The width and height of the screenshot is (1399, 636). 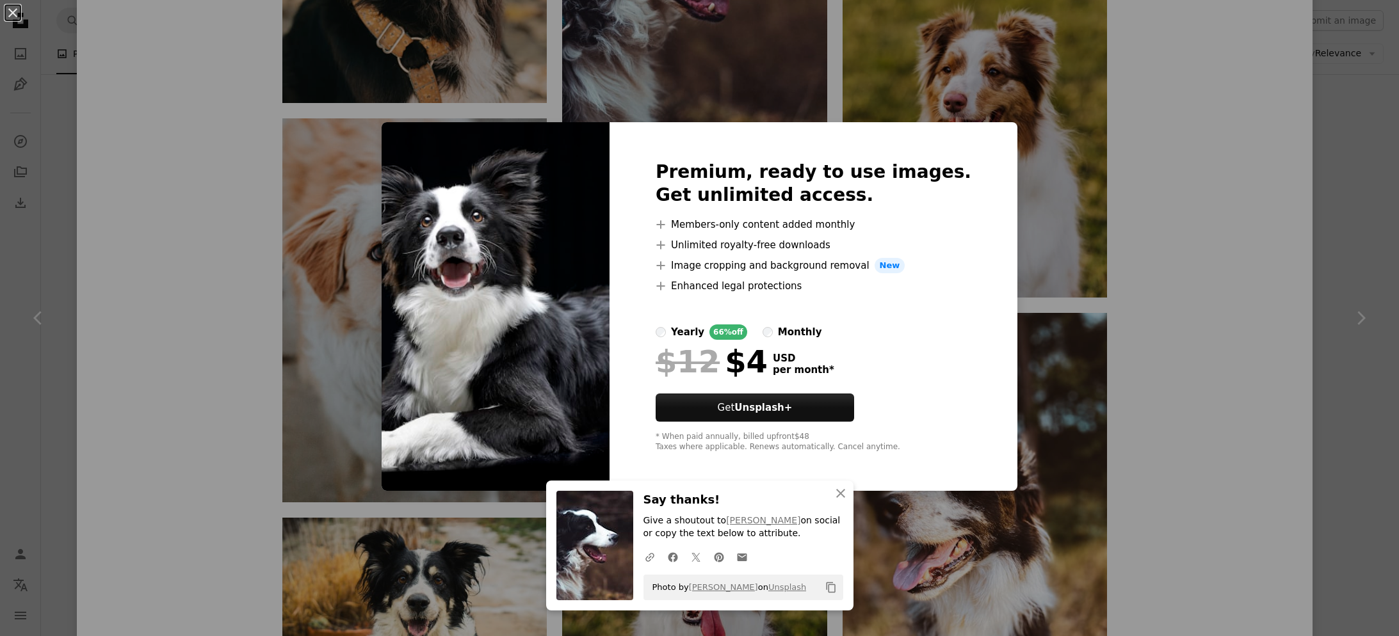 I want to click on input: monthly, so click(x=768, y=332).